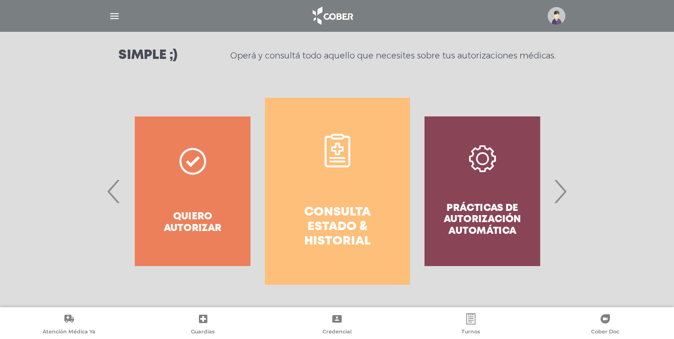 Image resolution: width=674 pixels, height=339 pixels. Describe the element at coordinates (203, 333) in the screenshot. I see `span: Guardias` at that location.